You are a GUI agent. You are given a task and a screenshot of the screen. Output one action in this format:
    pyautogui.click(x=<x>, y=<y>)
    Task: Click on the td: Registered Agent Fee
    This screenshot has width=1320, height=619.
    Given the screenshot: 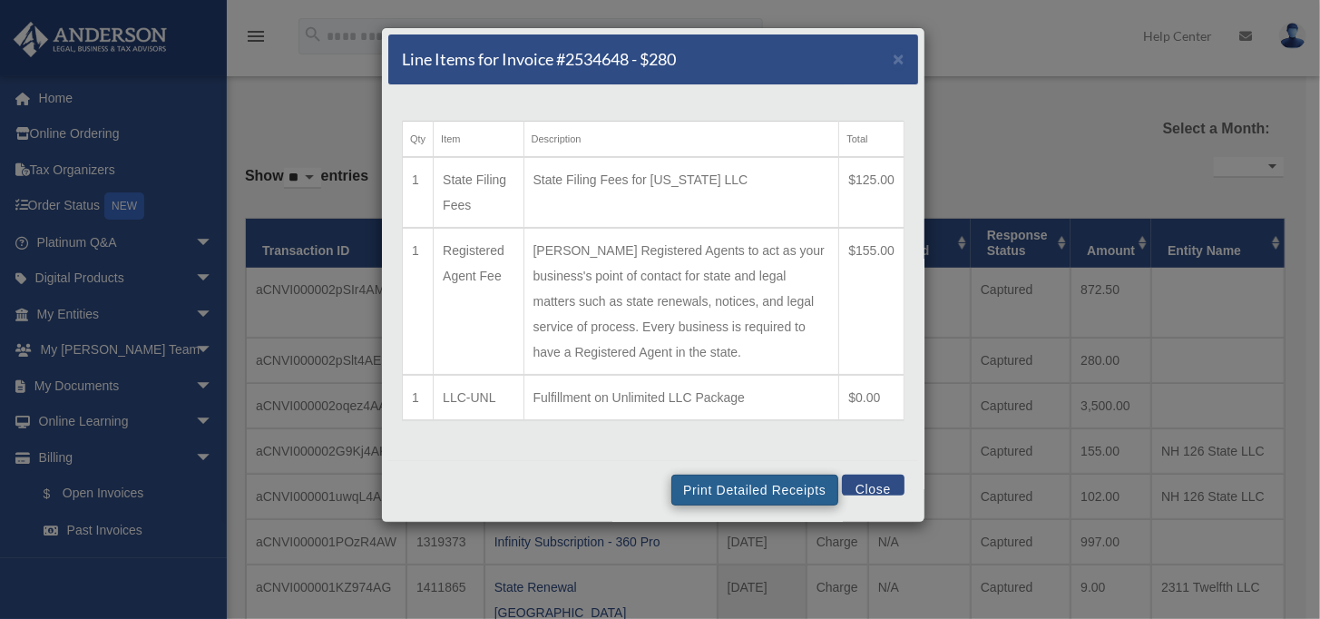 What is the action you would take?
    pyautogui.click(x=478, y=301)
    